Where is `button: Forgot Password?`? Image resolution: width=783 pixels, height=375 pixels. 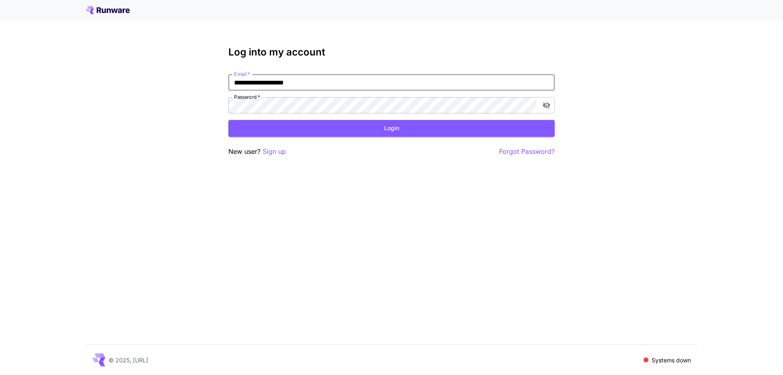 button: Forgot Password? is located at coordinates (527, 151).